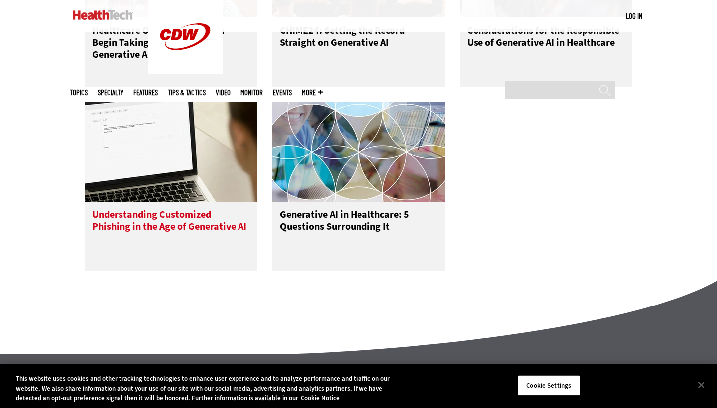 This screenshot has height=408, width=717. I want to click on a: Person writing an email Understanding Customized Phishing in the Age of Generative AI, so click(171, 187).